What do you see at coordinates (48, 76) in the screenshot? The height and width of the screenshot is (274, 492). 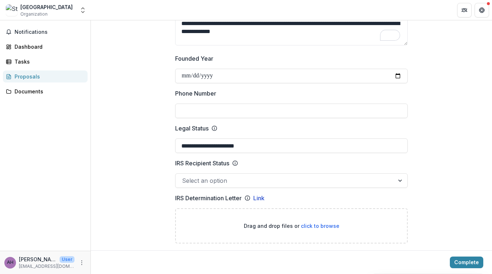 I see `div: Proposals` at bounding box center [48, 76].